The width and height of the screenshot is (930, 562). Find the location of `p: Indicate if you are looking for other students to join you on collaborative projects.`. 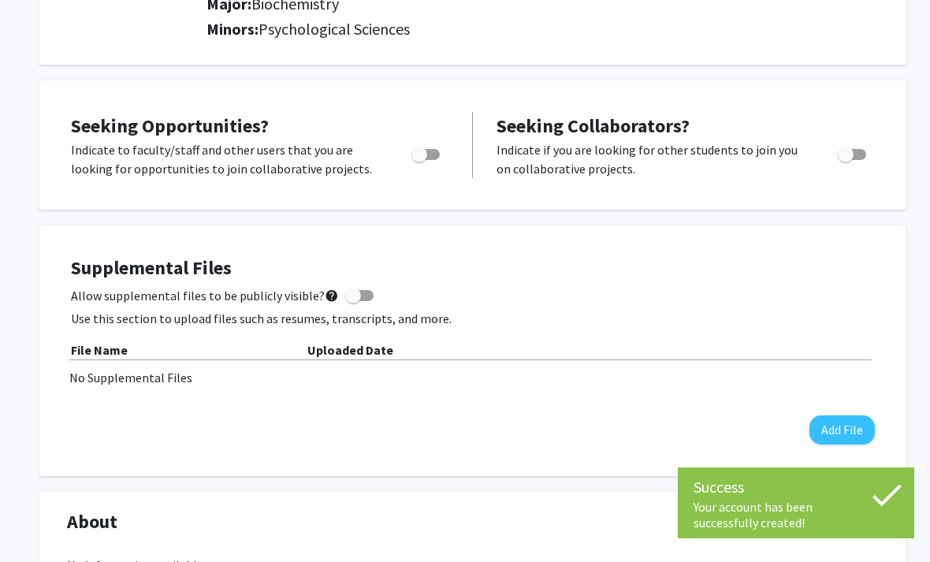

p: Indicate if you are looking for other students to join you on collaborative projects. is located at coordinates (652, 159).